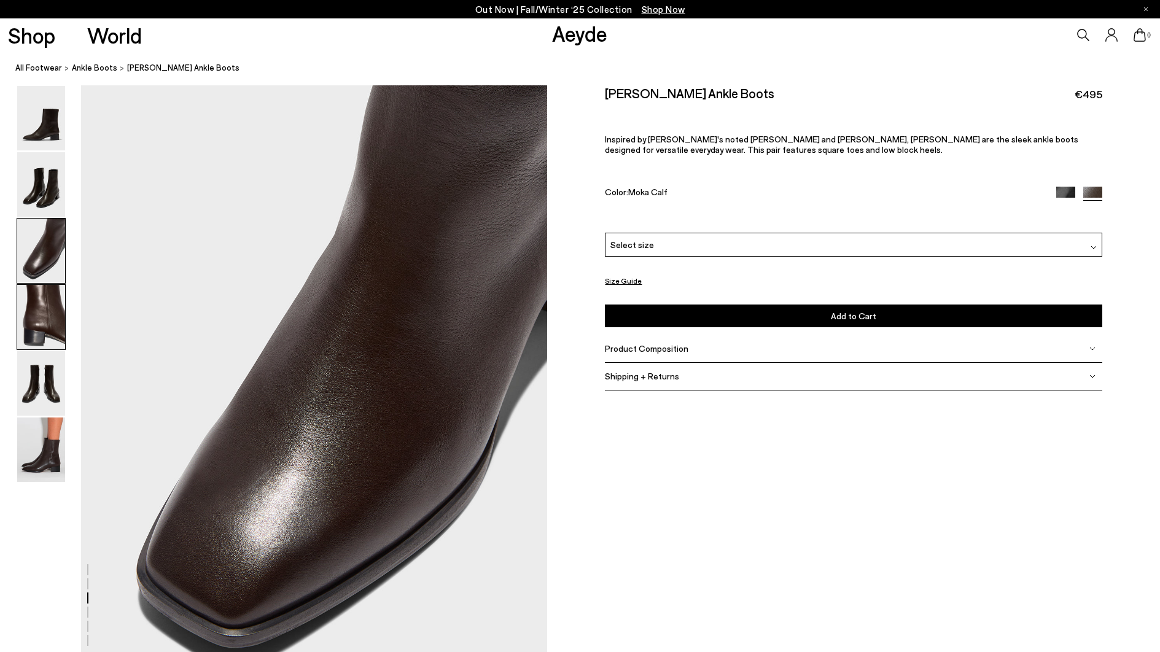  What do you see at coordinates (41, 250) in the screenshot?
I see `img: Lee Leather Ankle Boots - Image 3` at bounding box center [41, 250].